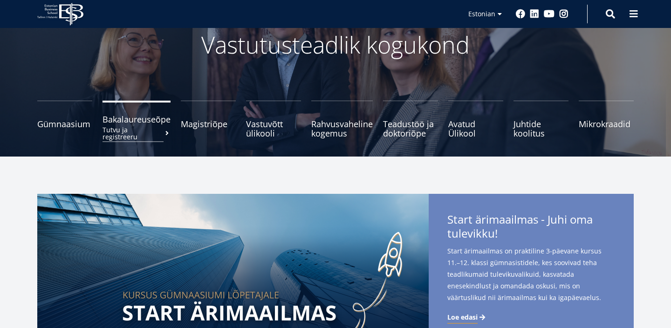 The image size is (671, 328). Describe the element at coordinates (208, 124) in the screenshot. I see `span: Magistriõpe` at that location.